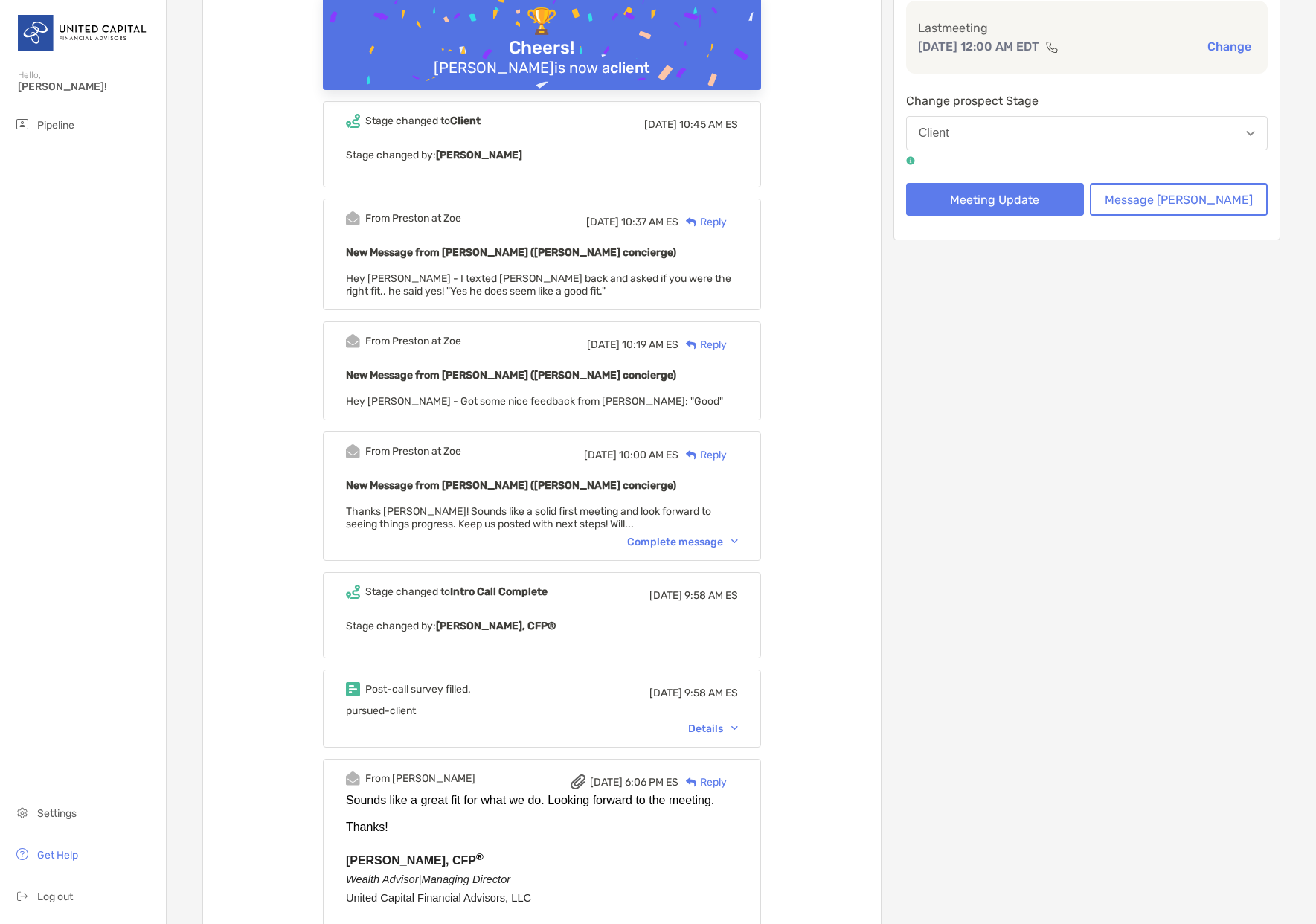 The image size is (1316, 924). What do you see at coordinates (465, 121) in the screenshot?
I see `b: Client` at bounding box center [465, 121].